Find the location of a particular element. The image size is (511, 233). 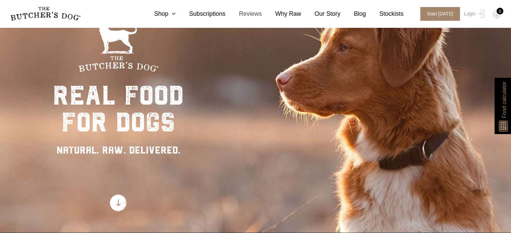

a: Our Story is located at coordinates (320, 14).